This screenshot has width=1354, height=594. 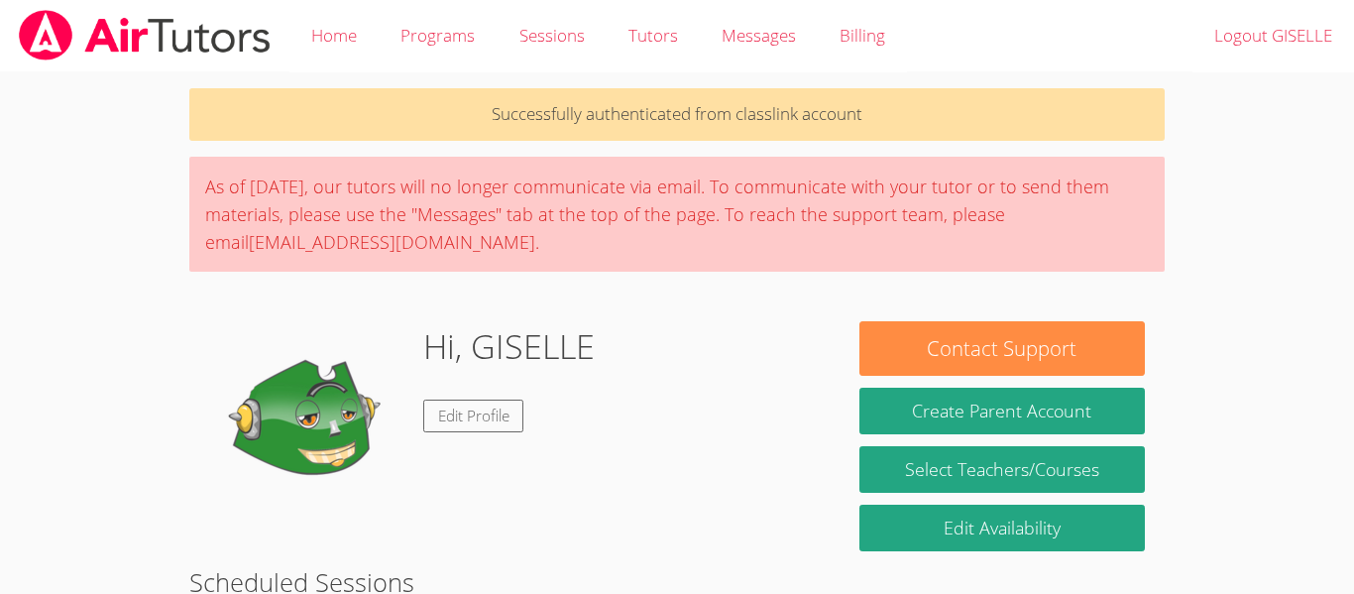 What do you see at coordinates (1002, 348) in the screenshot?
I see `button: Contact Support` at bounding box center [1002, 348].